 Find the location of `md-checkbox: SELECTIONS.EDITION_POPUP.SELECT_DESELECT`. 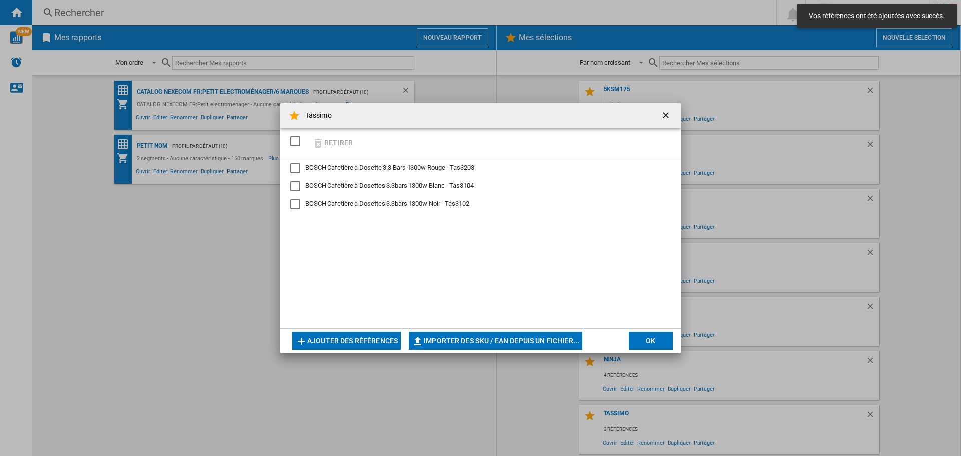

md-checkbox: SELECTIONS.EDITION_POPUP.SELECT_DESELECT is located at coordinates (298, 141).